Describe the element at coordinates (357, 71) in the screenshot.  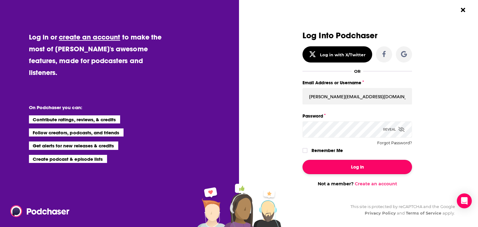
I see `div: OR` at that location.